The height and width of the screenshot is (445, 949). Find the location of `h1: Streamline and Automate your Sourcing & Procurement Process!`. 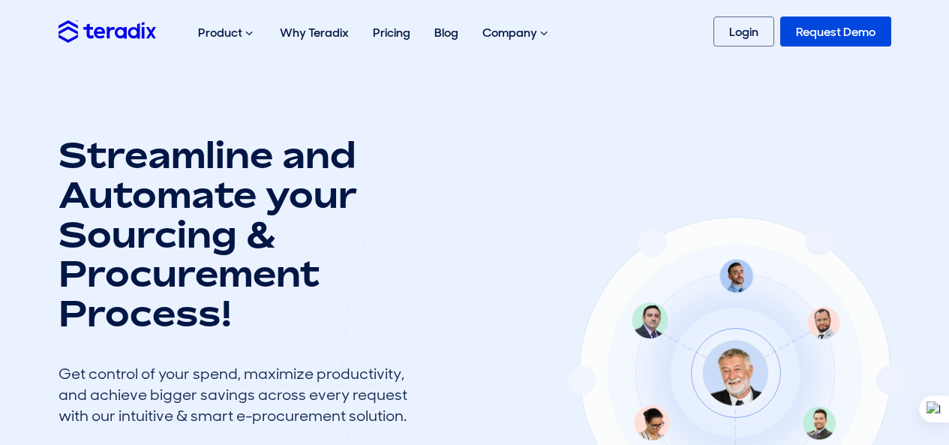

h1: Streamline and Automate your Sourcing & Procurement Process! is located at coordinates (239, 234).